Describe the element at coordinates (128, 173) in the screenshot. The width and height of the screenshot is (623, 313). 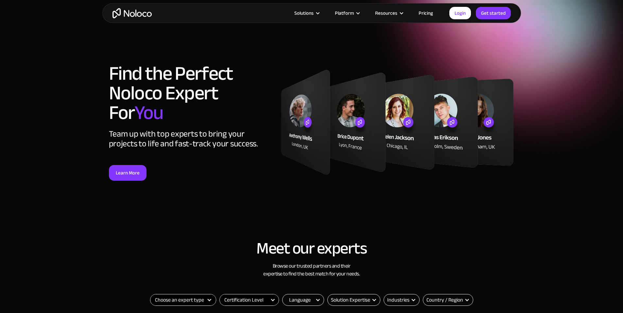
I see `a: Learn More` at that location.